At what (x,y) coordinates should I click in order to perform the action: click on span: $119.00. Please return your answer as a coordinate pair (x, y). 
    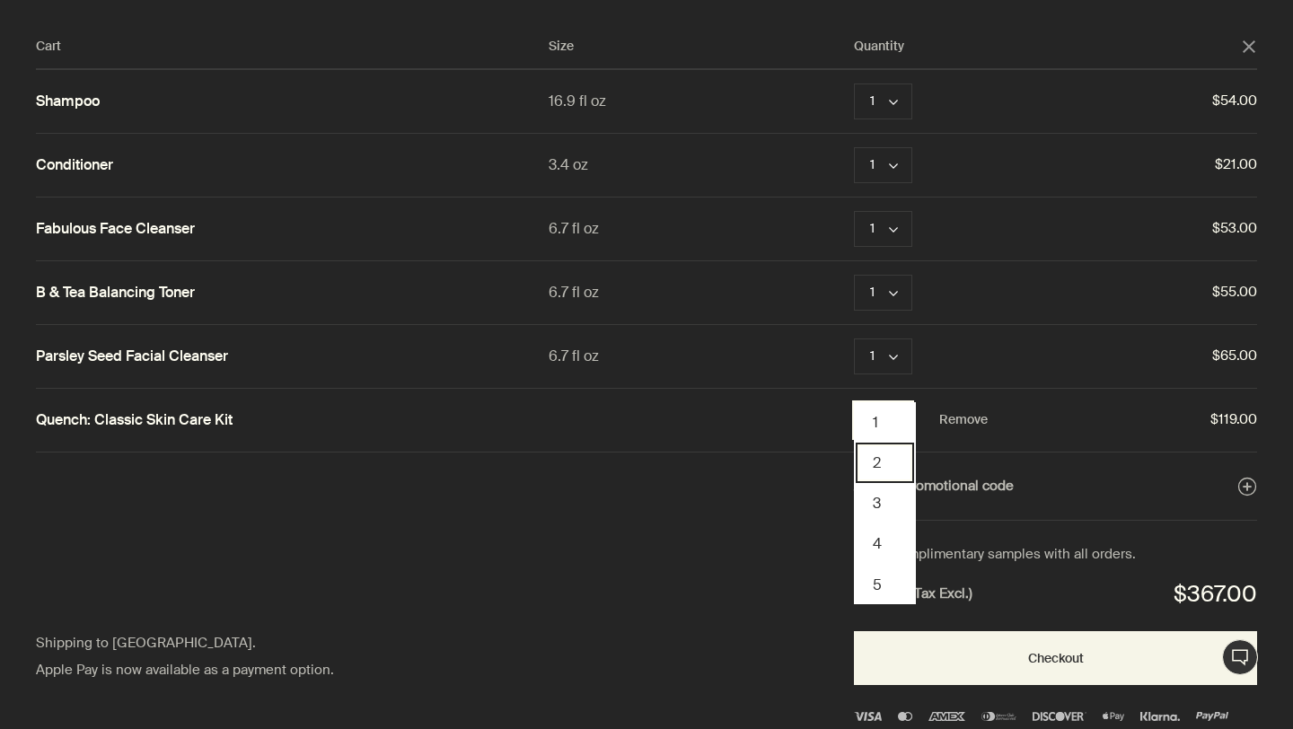
    Looking at the image, I should click on (1122, 420).